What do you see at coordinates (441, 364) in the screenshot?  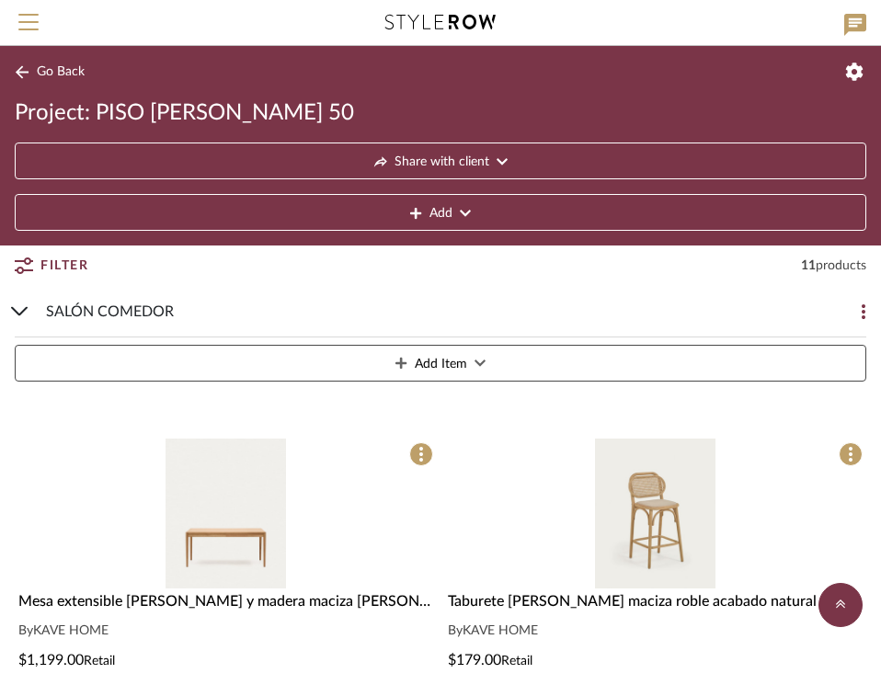 I see `span: Add Item` at bounding box center [441, 364].